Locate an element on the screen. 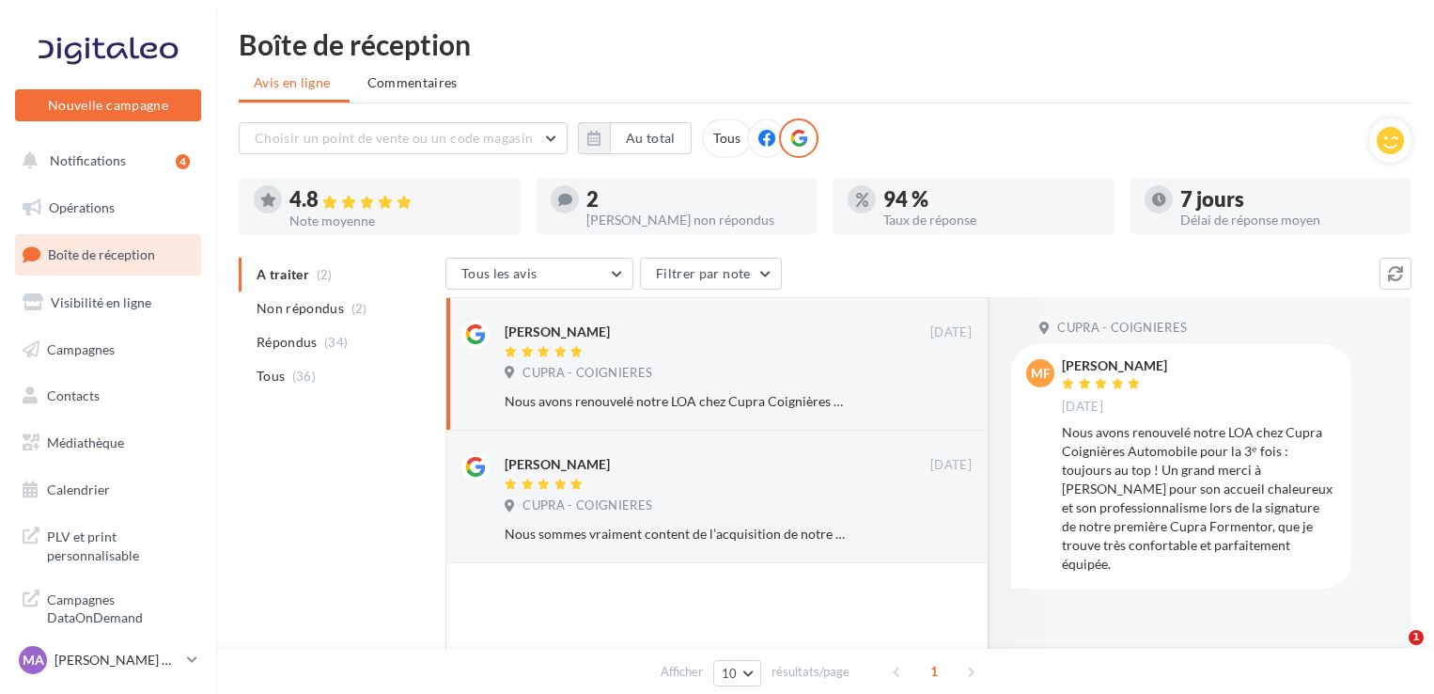 The image size is (1434, 694). span: PLV et print personnalisable is located at coordinates (120, 543).